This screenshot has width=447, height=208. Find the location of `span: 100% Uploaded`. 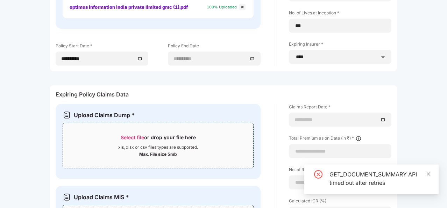

span: 100% Uploaded is located at coordinates (222, 7).